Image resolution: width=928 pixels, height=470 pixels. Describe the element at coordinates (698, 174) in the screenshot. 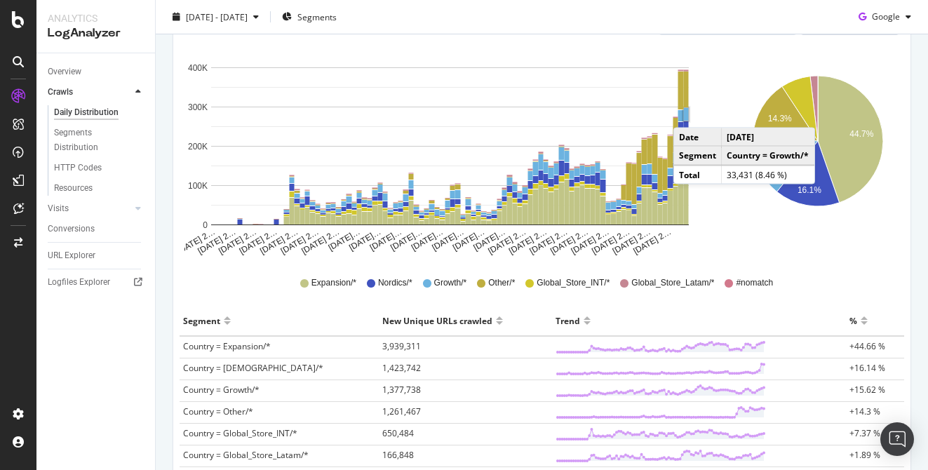

I see `td: Total` at that location.